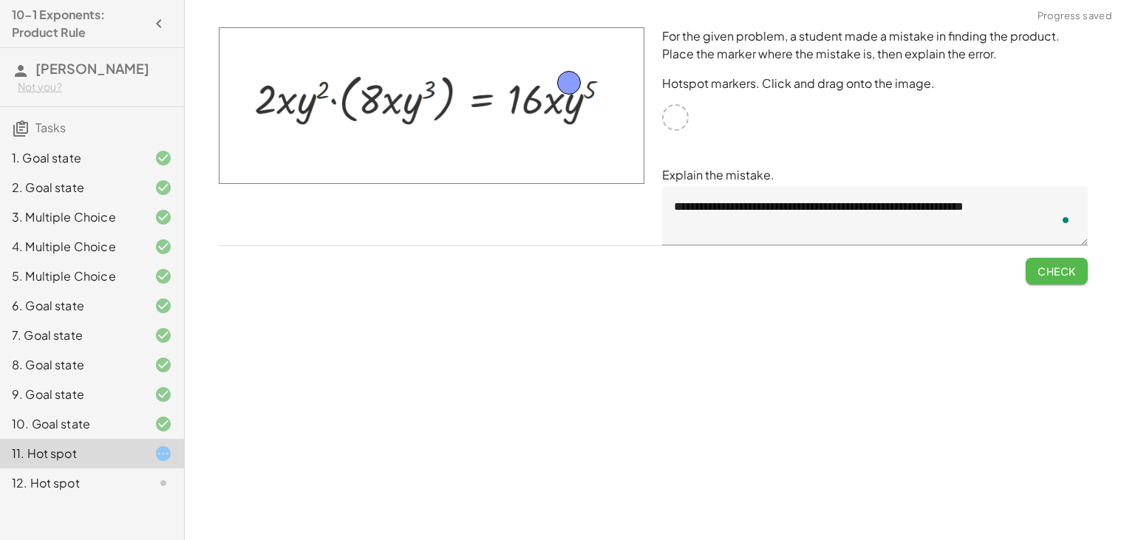 The image size is (1121, 540). I want to click on div: 10. Goal state, so click(71, 424).